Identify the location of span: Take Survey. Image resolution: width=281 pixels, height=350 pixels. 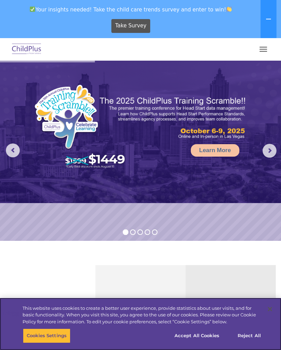
(131, 26).